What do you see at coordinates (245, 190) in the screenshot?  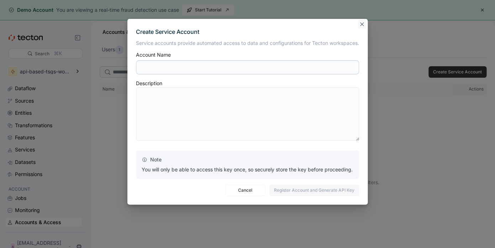 I see `button: Cancel` at bounding box center [245, 190].